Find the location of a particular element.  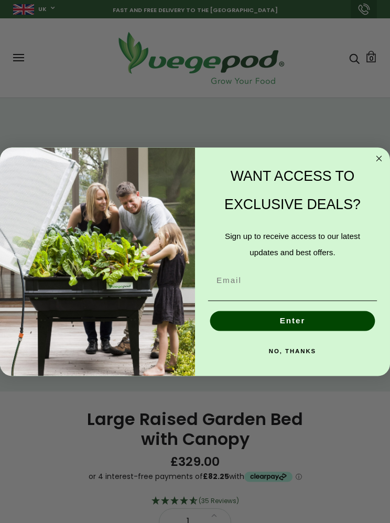

button: Close dialog is located at coordinates (379, 158).